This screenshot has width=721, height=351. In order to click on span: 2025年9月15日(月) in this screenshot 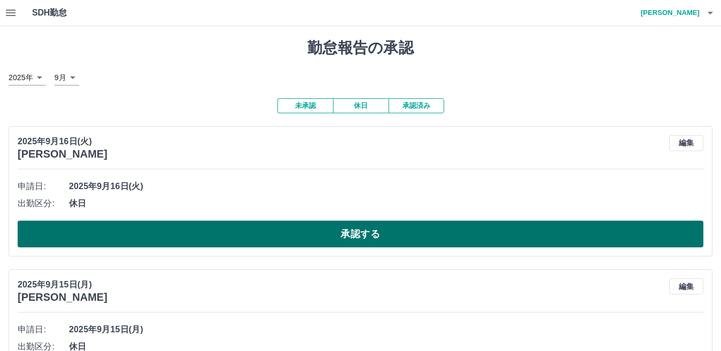, I will do `click(386, 330)`.